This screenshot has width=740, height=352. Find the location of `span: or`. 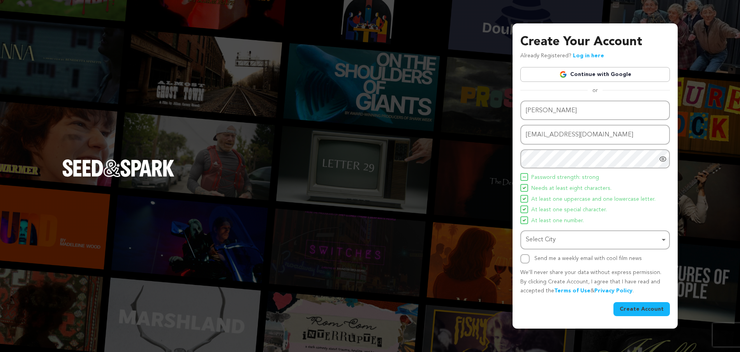

span: or is located at coordinates (595, 90).